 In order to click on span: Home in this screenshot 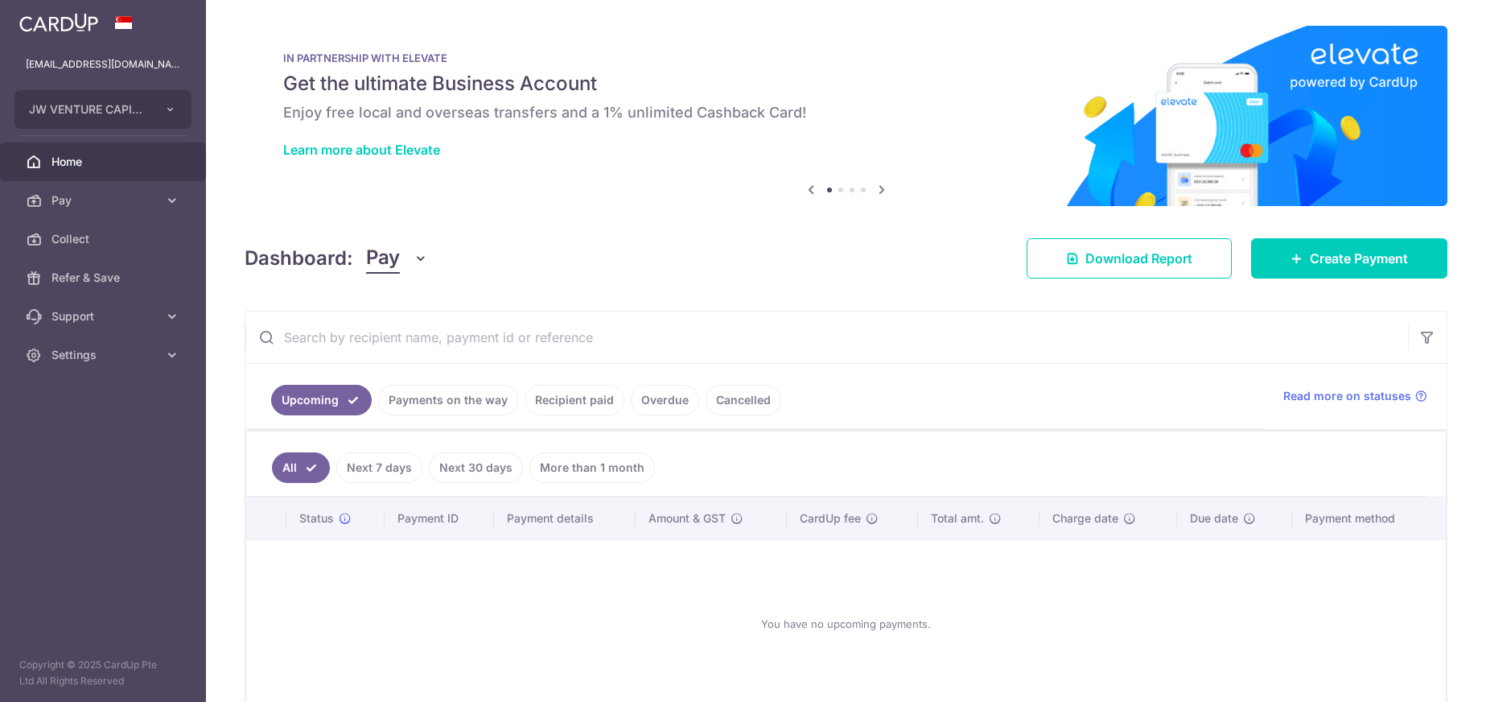, I will do `click(105, 162)`.